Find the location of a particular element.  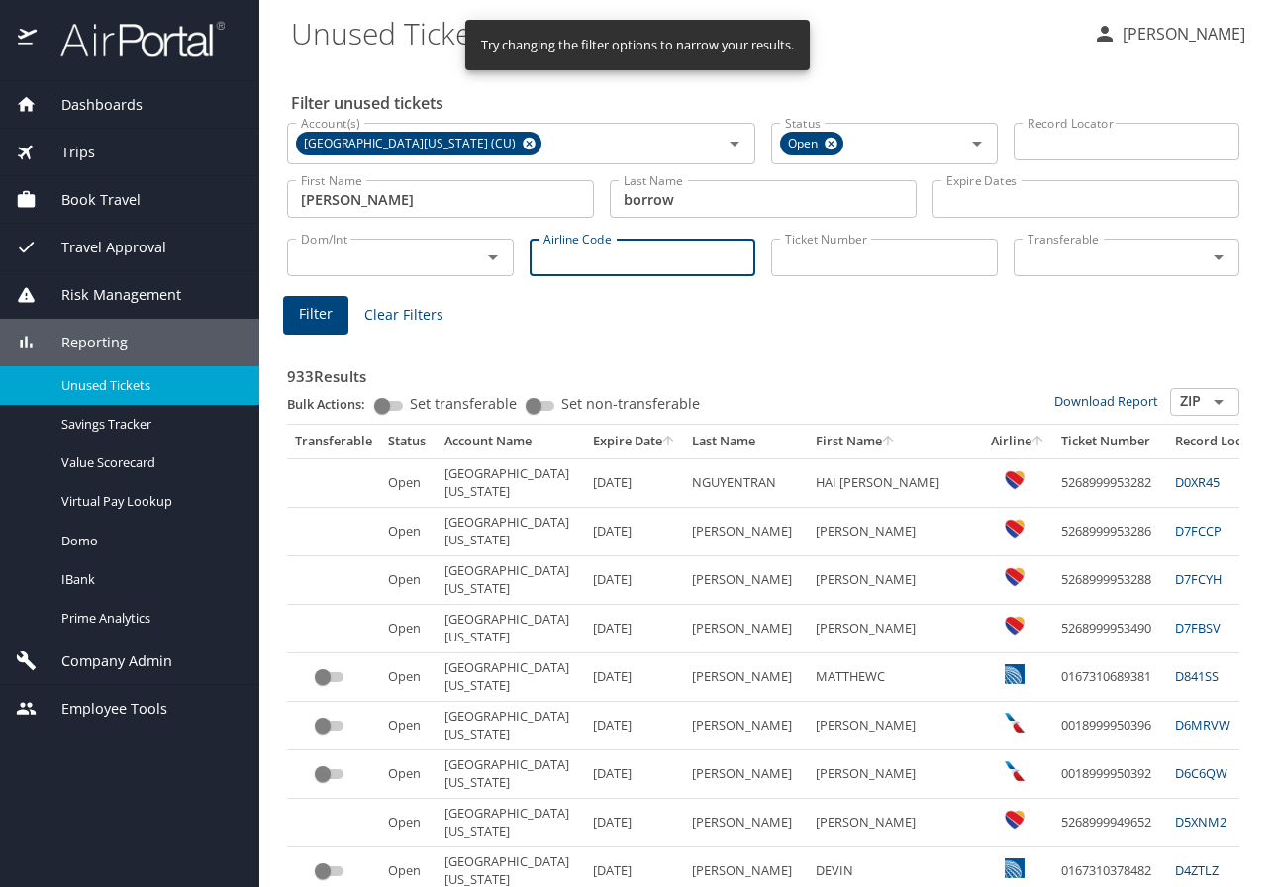

span: Set non-transferable is located at coordinates (630, 404).